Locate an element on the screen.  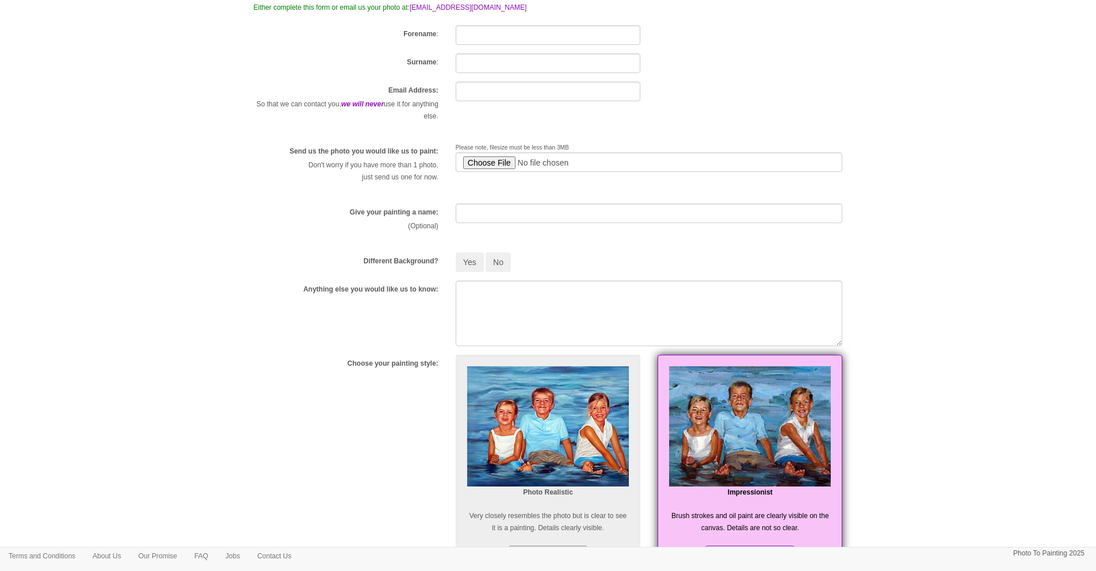
button: This style selected is located at coordinates (750, 556).